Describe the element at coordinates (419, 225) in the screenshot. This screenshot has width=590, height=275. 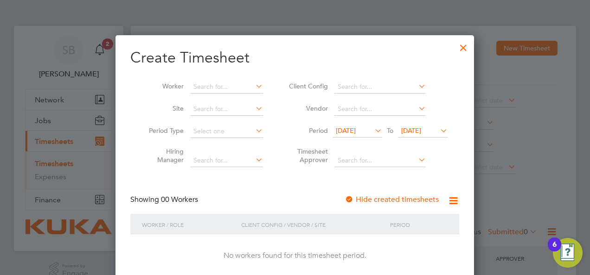
I see `div: Period` at that location.